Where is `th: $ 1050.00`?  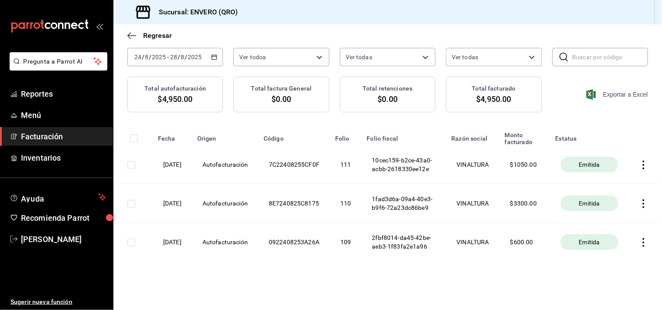 th: $ 1050.00 is located at coordinates (525, 165).